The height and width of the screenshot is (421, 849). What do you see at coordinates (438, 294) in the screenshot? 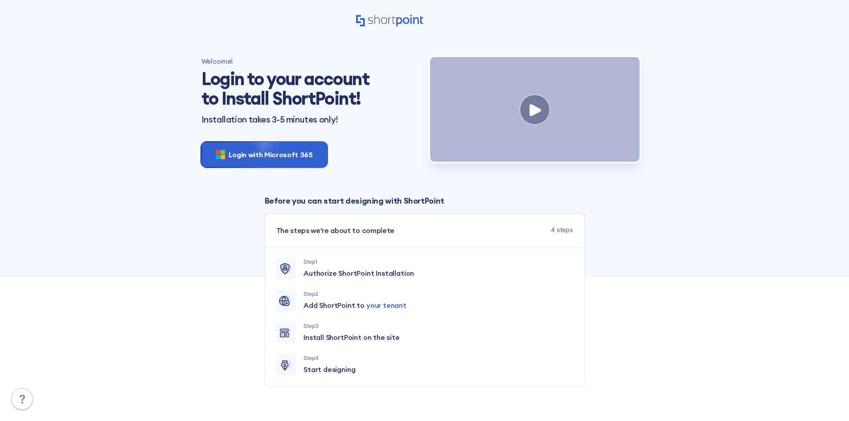
I see `p: Step 2` at bounding box center [438, 294].